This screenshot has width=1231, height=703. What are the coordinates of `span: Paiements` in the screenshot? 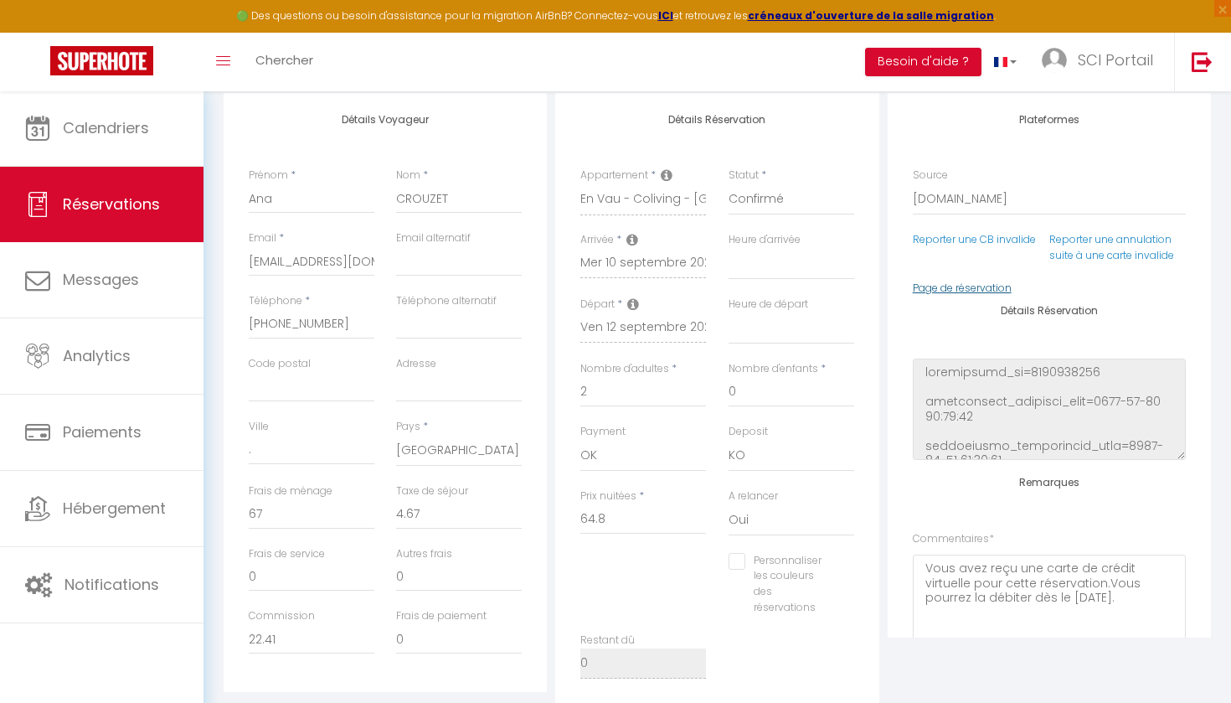 It's located at (102, 431).